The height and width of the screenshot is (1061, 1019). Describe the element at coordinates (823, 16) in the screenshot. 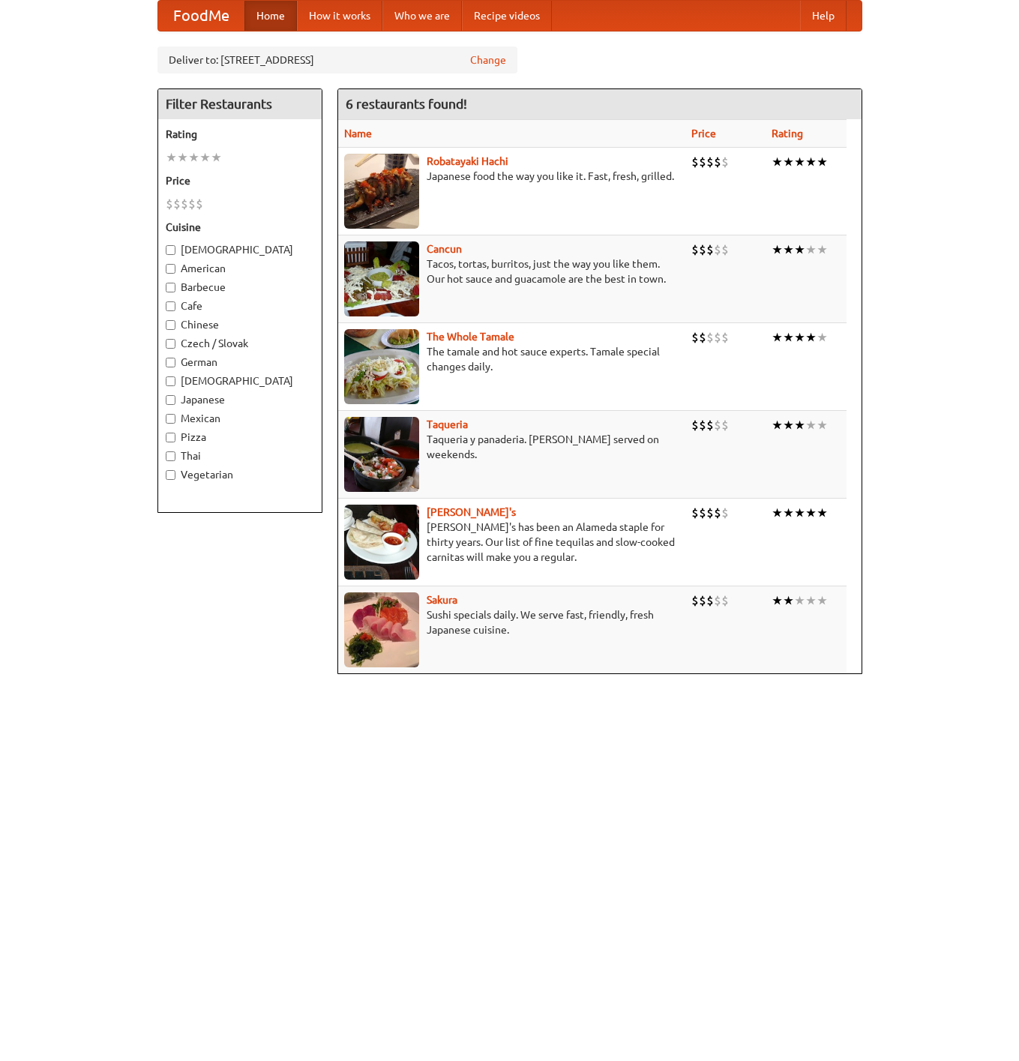

I see `a: Help` at that location.